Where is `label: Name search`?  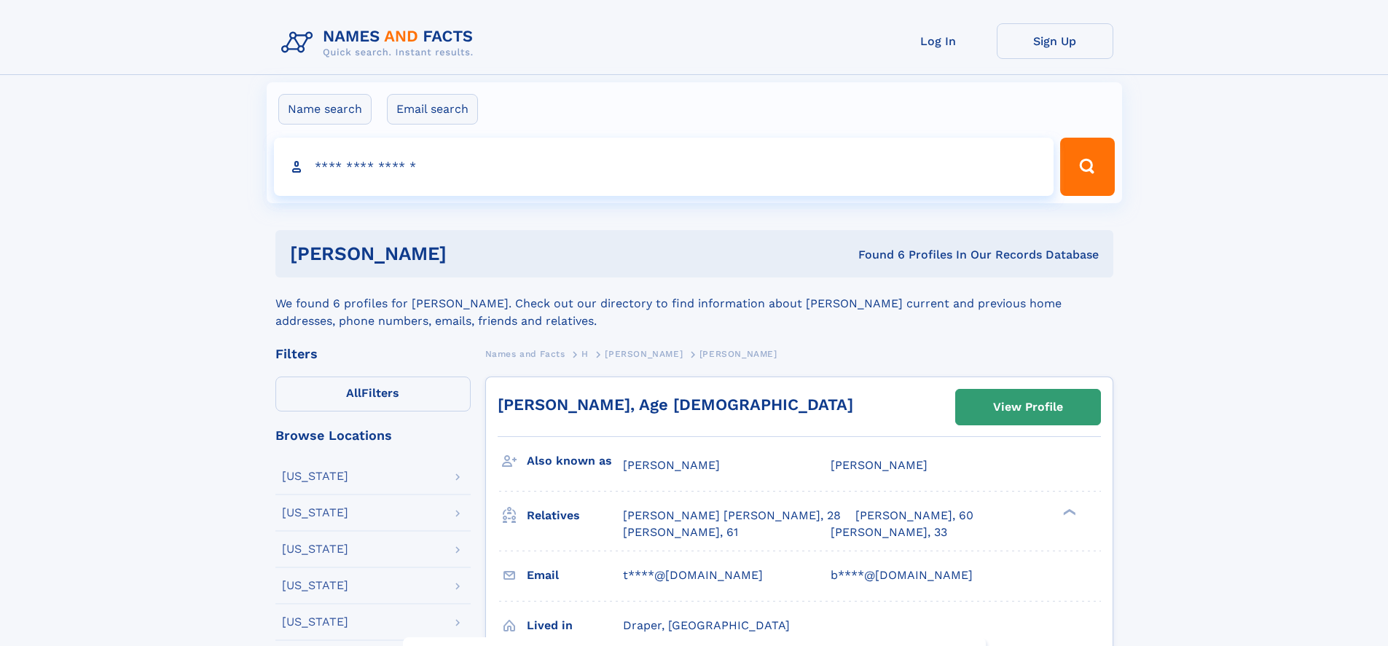 label: Name search is located at coordinates (325, 109).